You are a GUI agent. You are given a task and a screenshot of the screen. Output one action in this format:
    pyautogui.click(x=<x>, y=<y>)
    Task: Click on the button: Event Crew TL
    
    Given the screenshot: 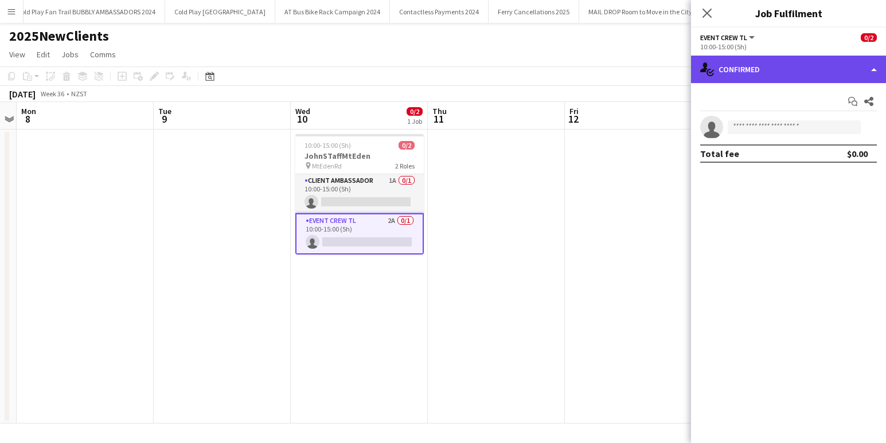 What is the action you would take?
    pyautogui.click(x=728, y=37)
    